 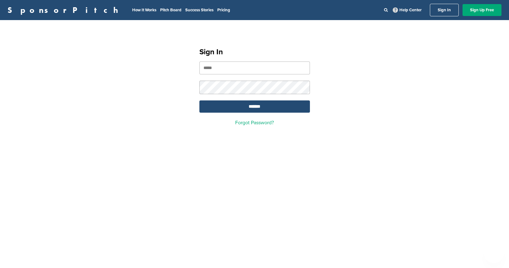 I want to click on a: Success Stories, so click(x=199, y=10).